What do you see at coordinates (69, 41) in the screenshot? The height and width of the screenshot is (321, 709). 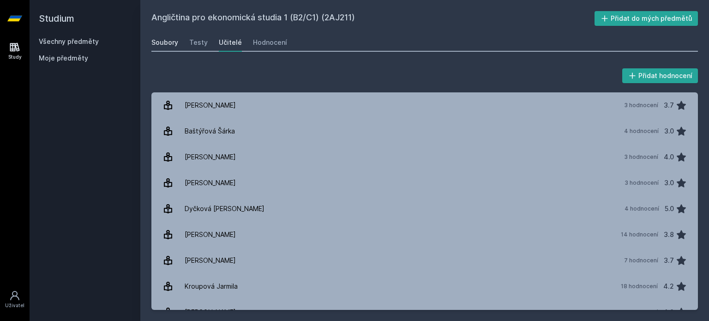 I see `a: Všechny předměty` at bounding box center [69, 41].